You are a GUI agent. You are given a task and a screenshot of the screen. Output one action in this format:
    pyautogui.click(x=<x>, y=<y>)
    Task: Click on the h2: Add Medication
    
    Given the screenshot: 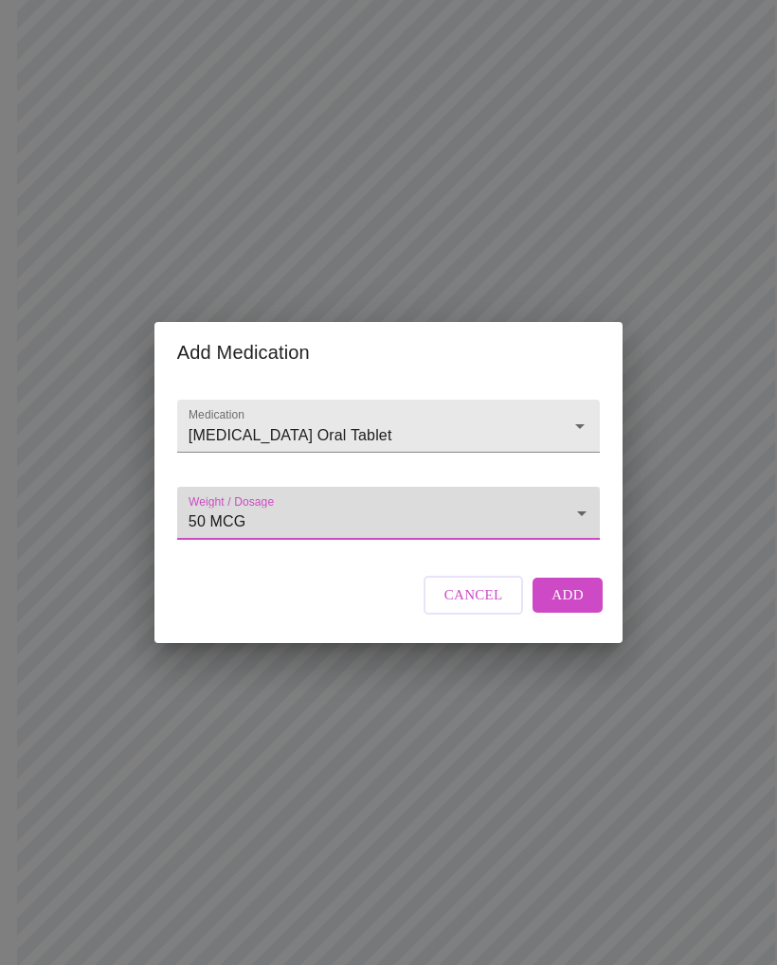 What is the action you would take?
    pyautogui.click(x=388, y=352)
    